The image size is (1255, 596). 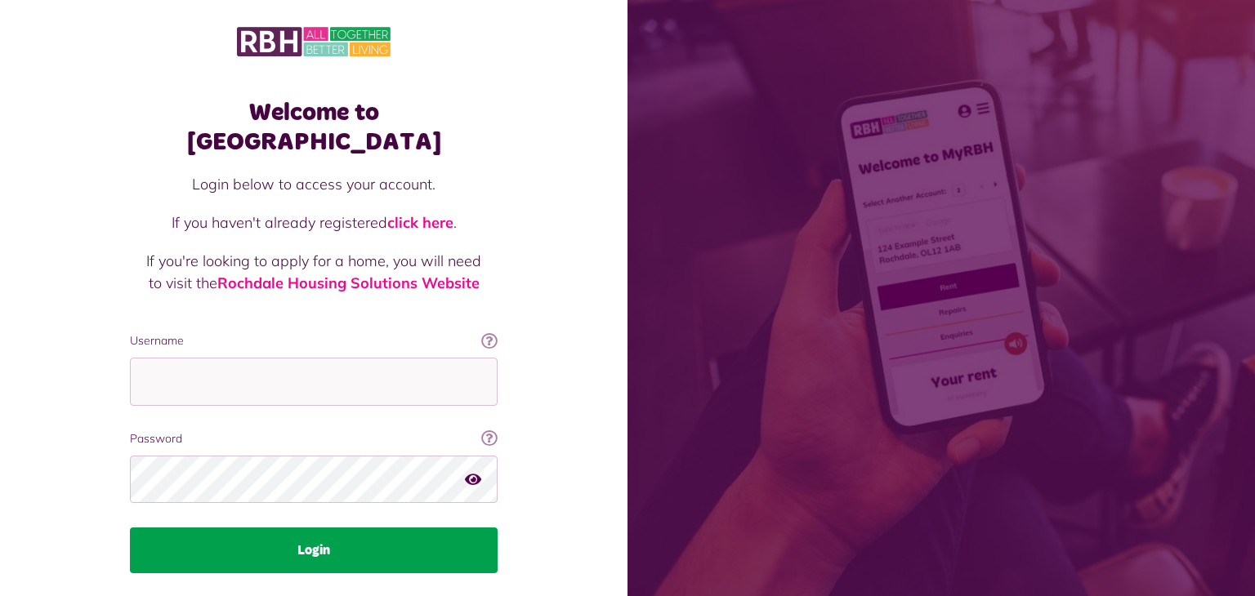 I want to click on p: If you haven't already registered ., so click(x=314, y=222).